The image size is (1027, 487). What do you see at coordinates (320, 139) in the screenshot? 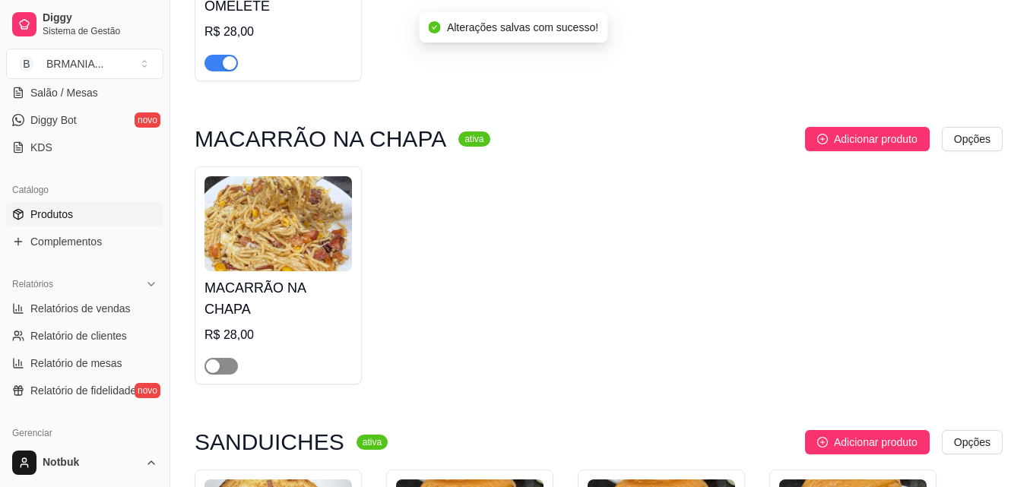
I see `h3: MACARRÃO NA CHAPA` at bounding box center [320, 139].